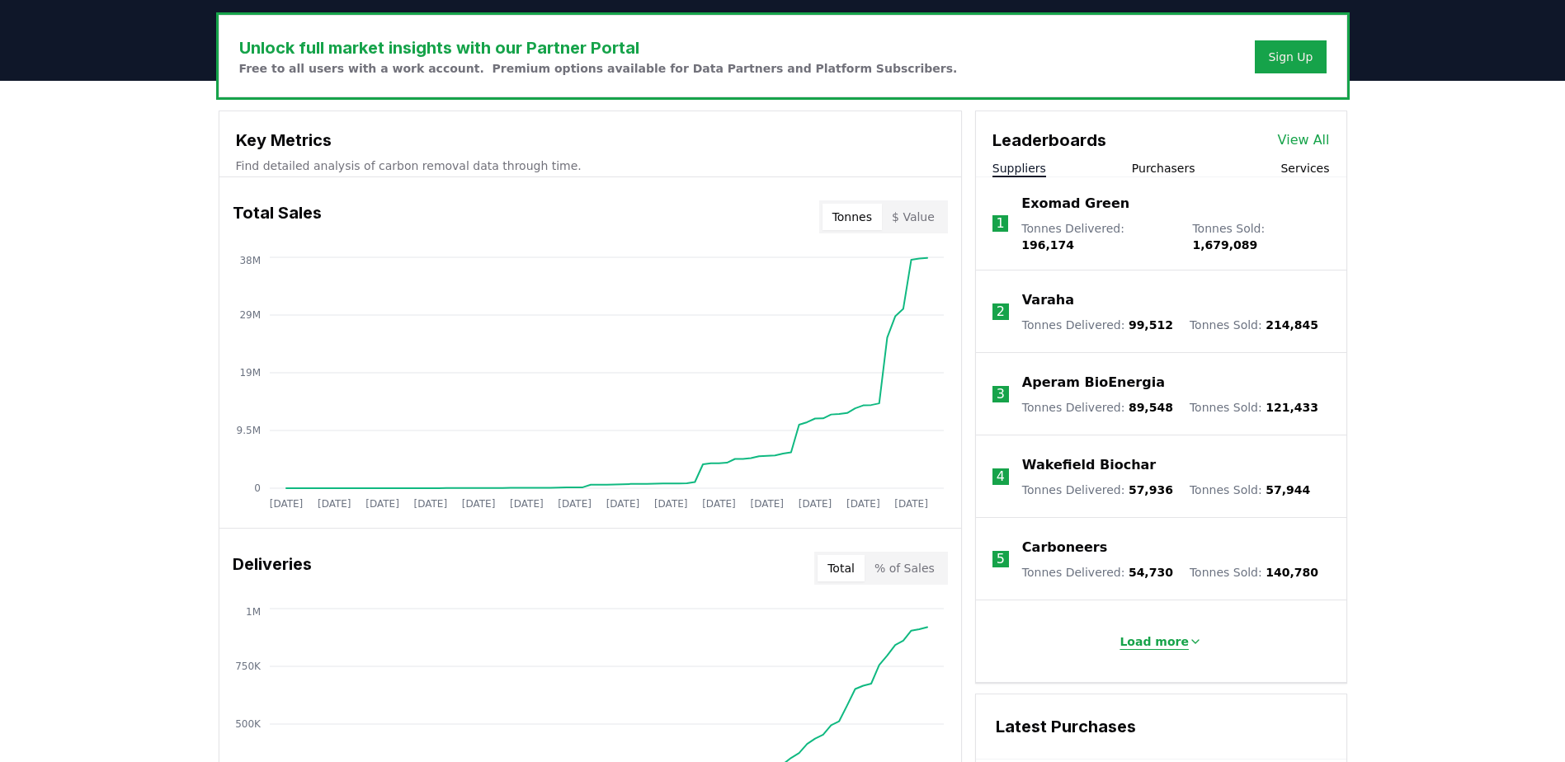 Image resolution: width=1565 pixels, height=762 pixels. I want to click on div: Sign Up, so click(1290, 57).